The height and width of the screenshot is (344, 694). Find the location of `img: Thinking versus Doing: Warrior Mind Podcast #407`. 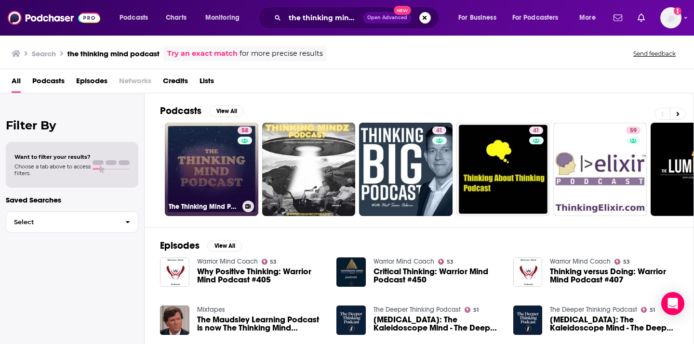

img: Thinking versus Doing: Warrior Mind Podcast #407 is located at coordinates (527, 272).